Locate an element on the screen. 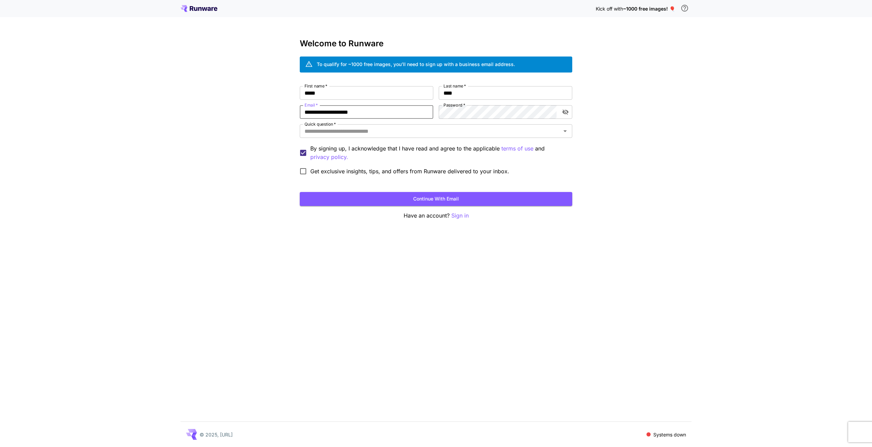  span: Get exclusive insights, tips, and offers from Runware delivered to your inbox. is located at coordinates (410, 171).